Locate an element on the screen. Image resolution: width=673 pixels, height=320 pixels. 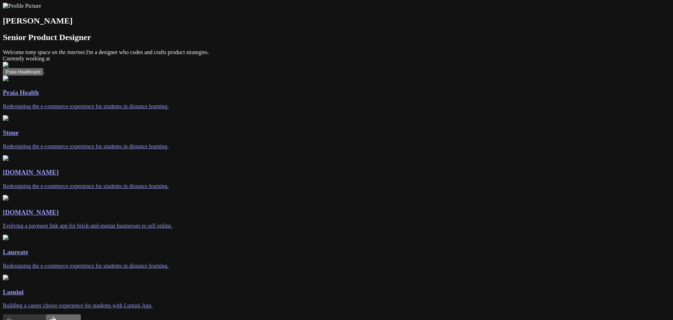
em: my space on the internet. is located at coordinates (58, 52).